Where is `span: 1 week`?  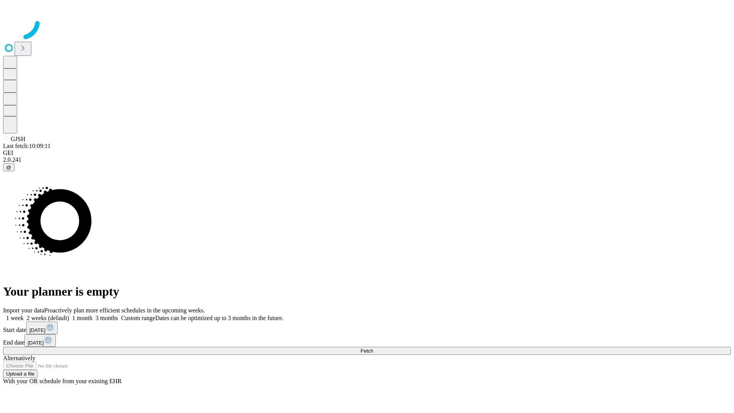 span: 1 week is located at coordinates (15, 318).